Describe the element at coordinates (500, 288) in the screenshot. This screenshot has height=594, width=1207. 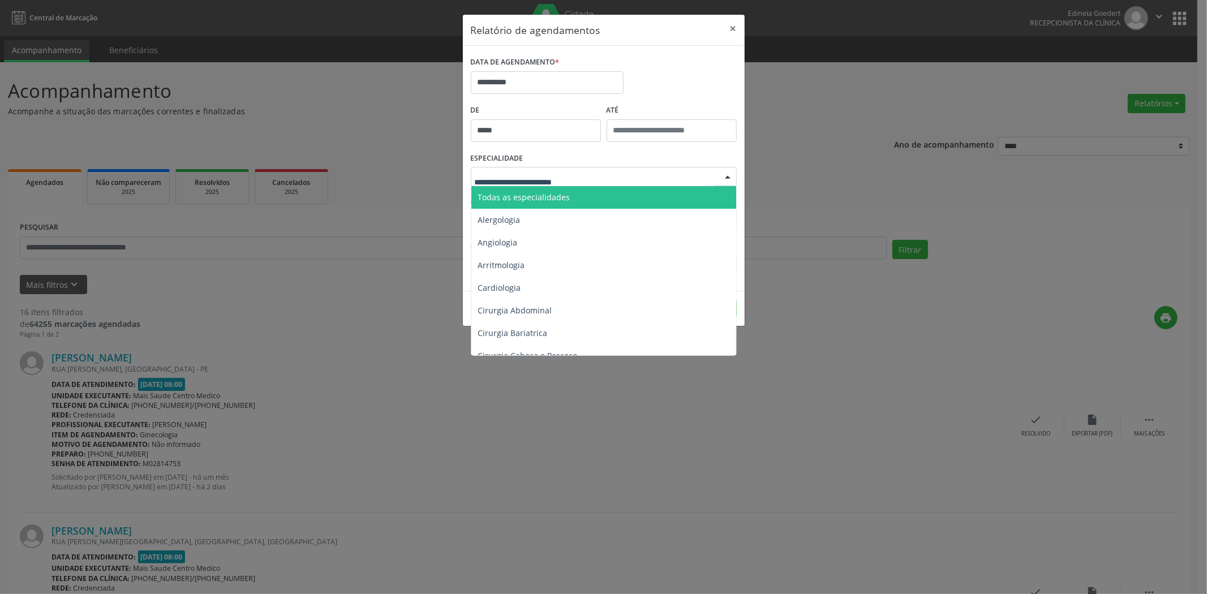
I see `span: Cardiologia` at that location.